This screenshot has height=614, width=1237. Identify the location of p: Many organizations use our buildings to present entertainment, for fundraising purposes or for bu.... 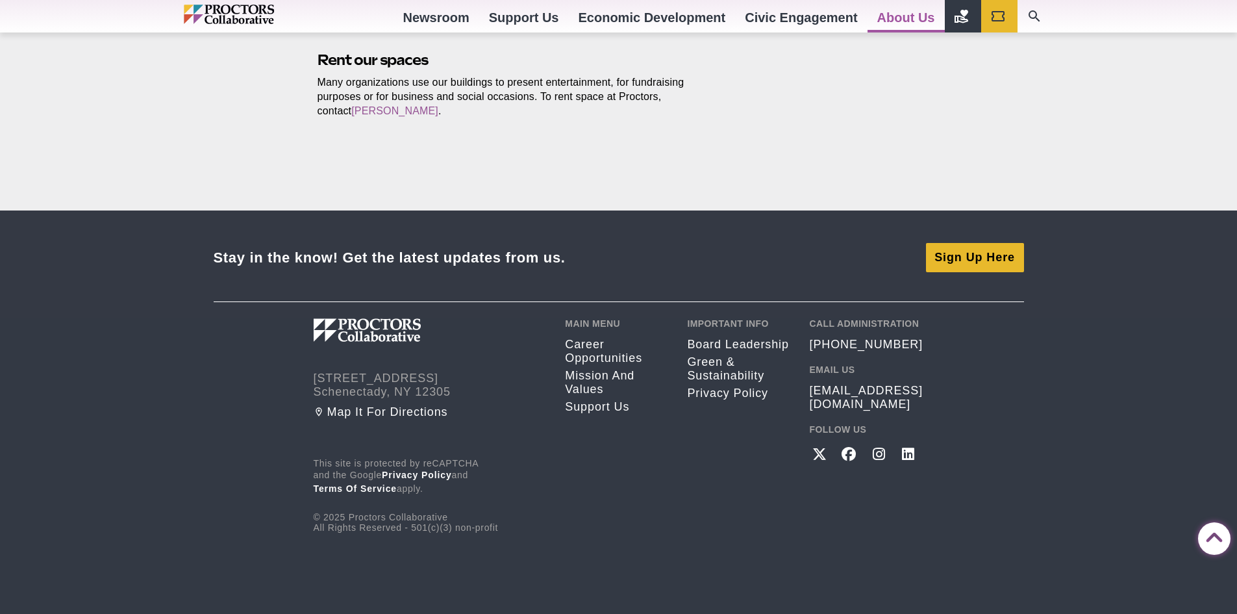
(508, 97).